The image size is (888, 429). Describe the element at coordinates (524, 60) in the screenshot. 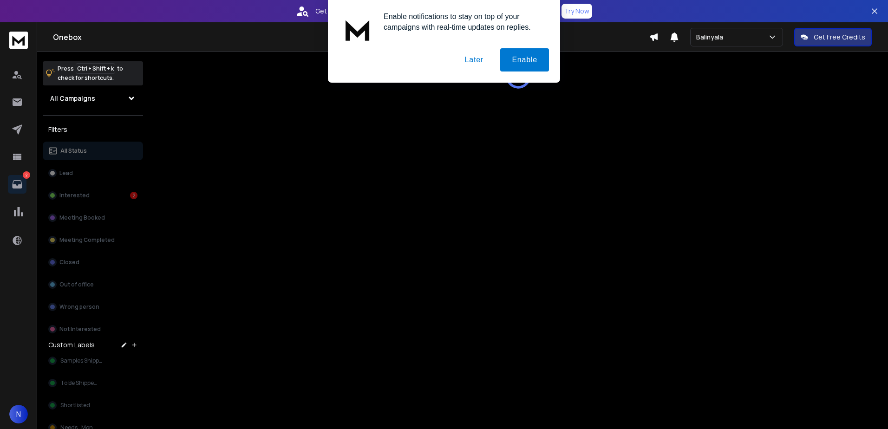

I see `button: Enable` at that location.